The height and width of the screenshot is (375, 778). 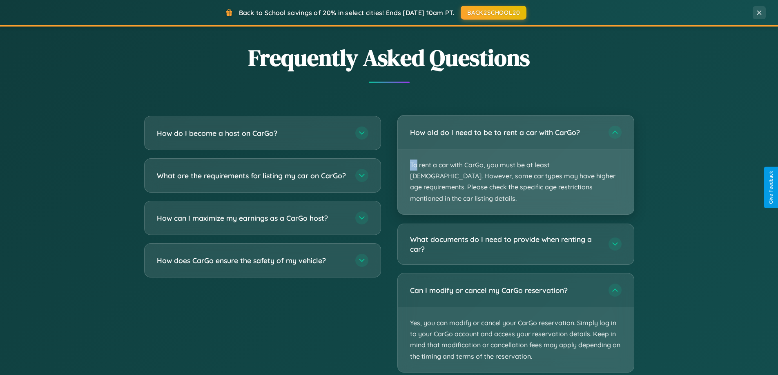 I want to click on h3: What documents do I need to provide when renting a car?, so click(x=505, y=244).